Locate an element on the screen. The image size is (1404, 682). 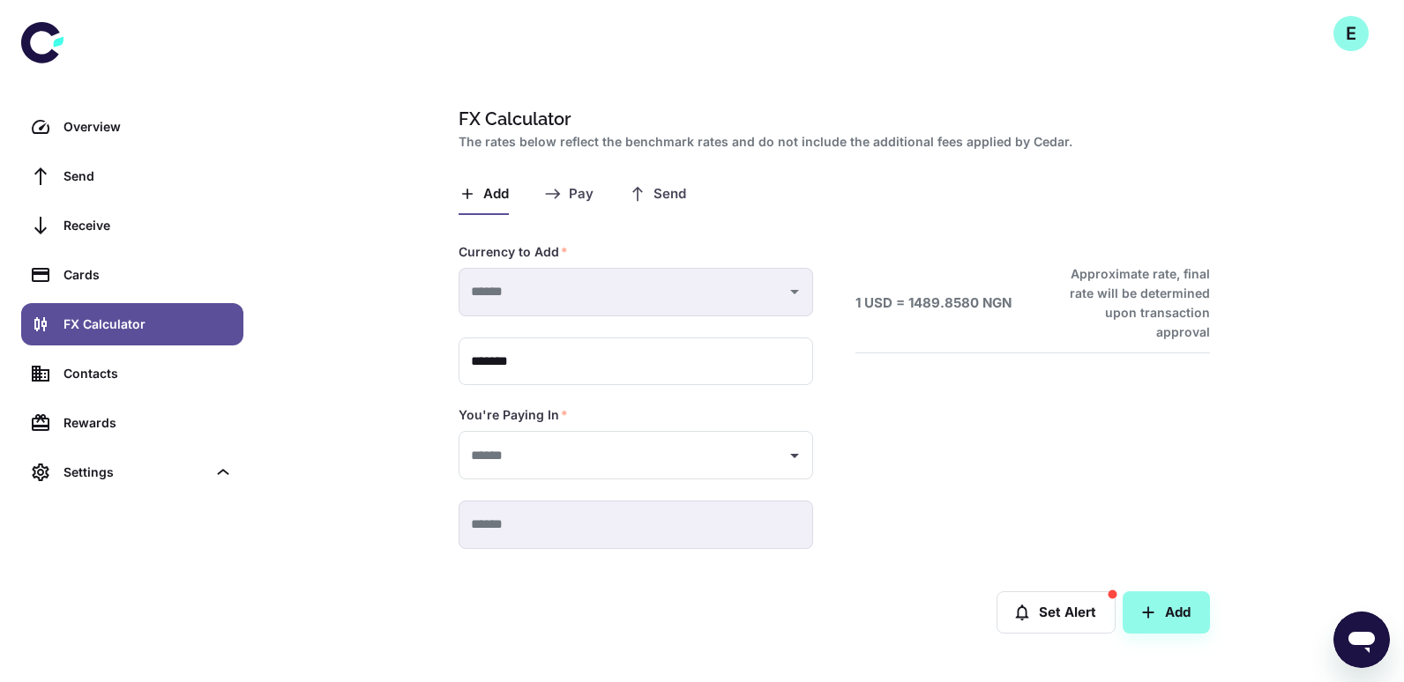
span: Add is located at coordinates (496, 194).